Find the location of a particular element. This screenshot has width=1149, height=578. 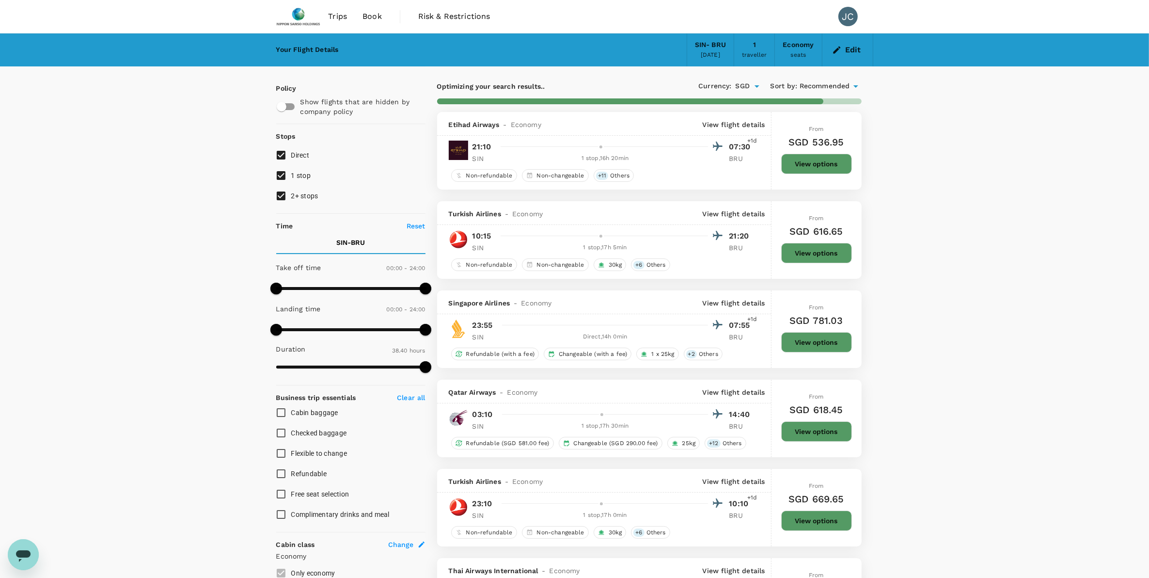

p: Take off time is located at coordinates (299, 268).